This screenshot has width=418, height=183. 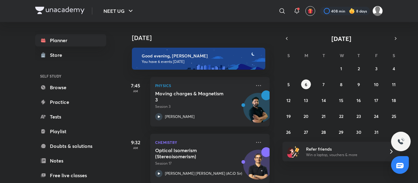 What do you see at coordinates (394, 69) in the screenshot?
I see `button: October 4, 2025` at bounding box center [394, 69].